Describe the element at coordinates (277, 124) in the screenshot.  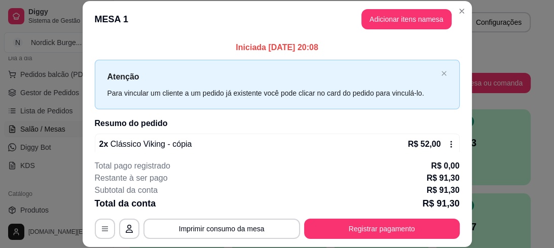
I see `h2: Resumo do pedido` at that location.